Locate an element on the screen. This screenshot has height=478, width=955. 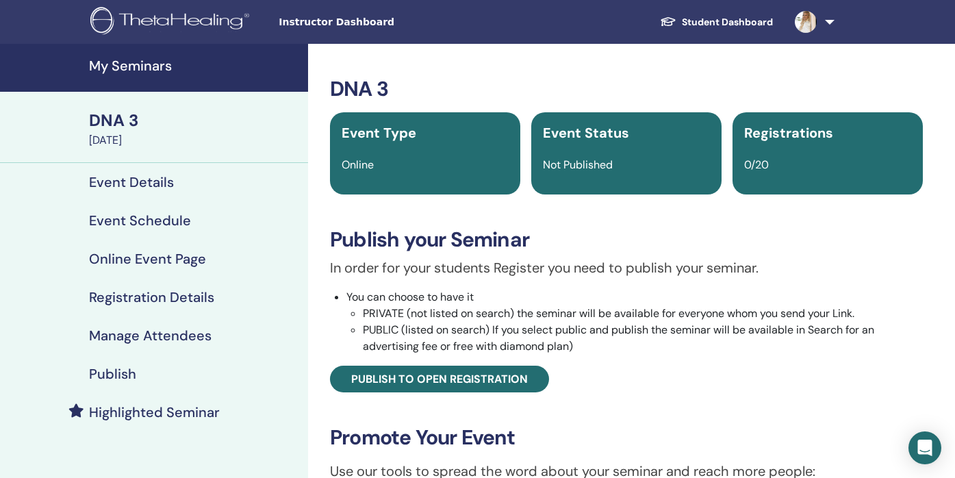
h3: Publish your Seminar is located at coordinates (626, 240).